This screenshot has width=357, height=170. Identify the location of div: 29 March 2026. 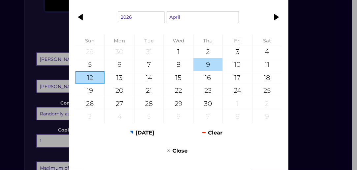
(90, 52).